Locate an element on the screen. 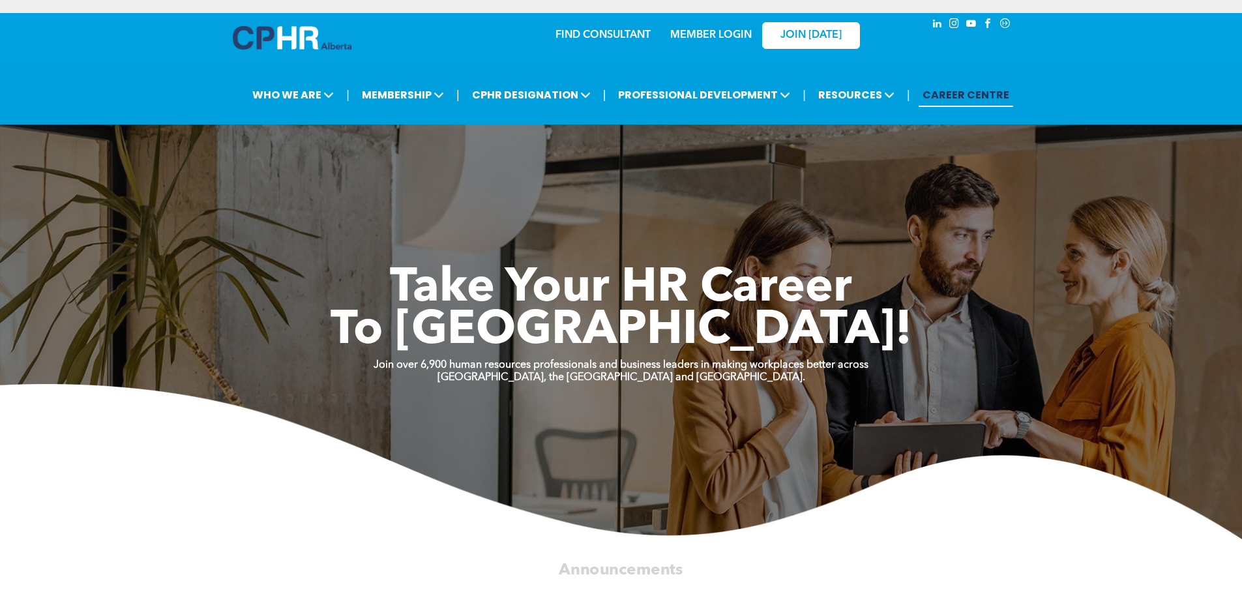 The width and height of the screenshot is (1242, 594). span: MEMBERSHIP is located at coordinates (403, 95).